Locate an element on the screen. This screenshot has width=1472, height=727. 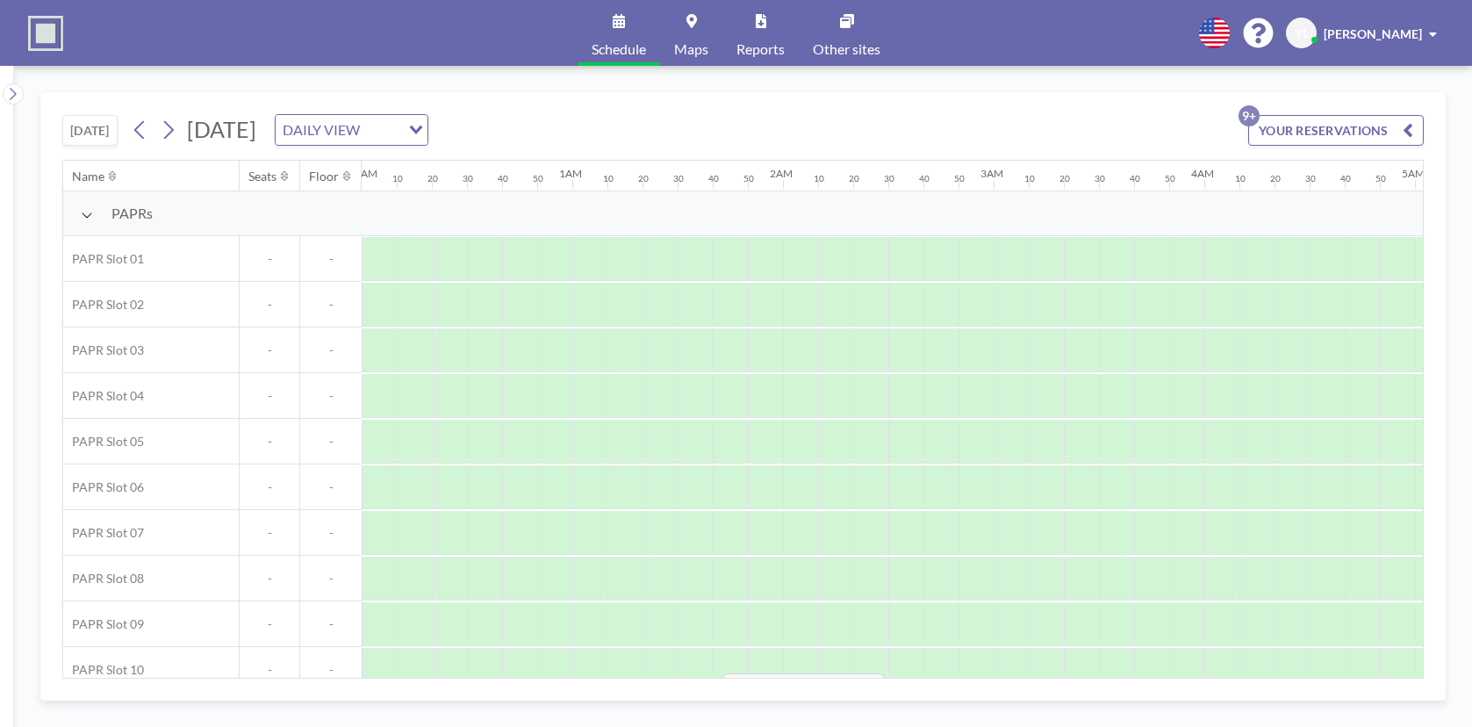
span: PAPRs is located at coordinates (132, 213).